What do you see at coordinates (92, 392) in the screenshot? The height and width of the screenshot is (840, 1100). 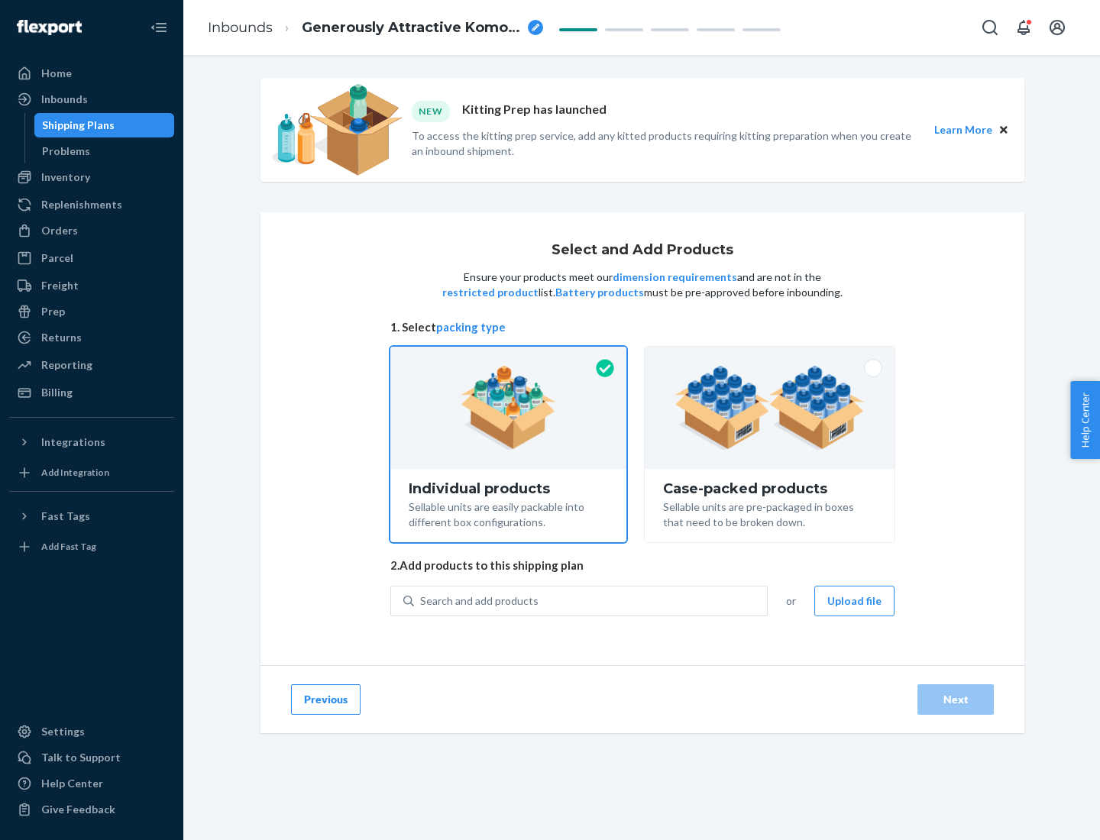 I see `a: Billing` at bounding box center [92, 392].